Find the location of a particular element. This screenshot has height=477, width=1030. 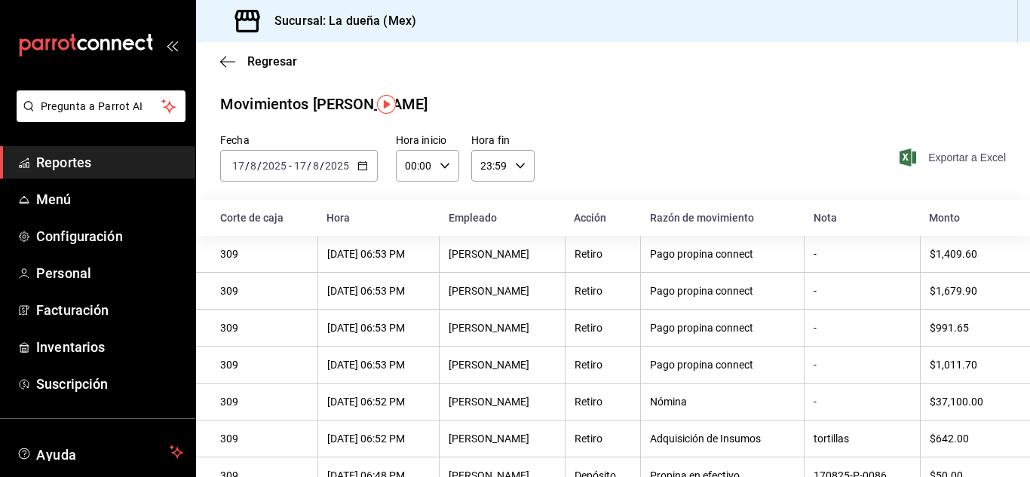

div: tortillas is located at coordinates (862, 439).